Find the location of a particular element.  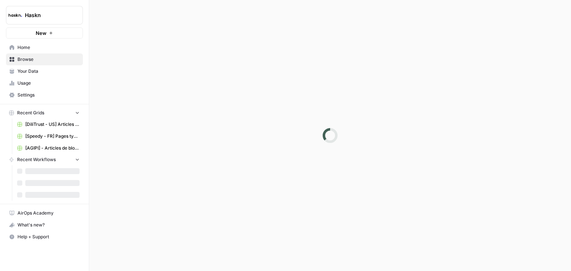

button: What's new? is located at coordinates (44, 225).